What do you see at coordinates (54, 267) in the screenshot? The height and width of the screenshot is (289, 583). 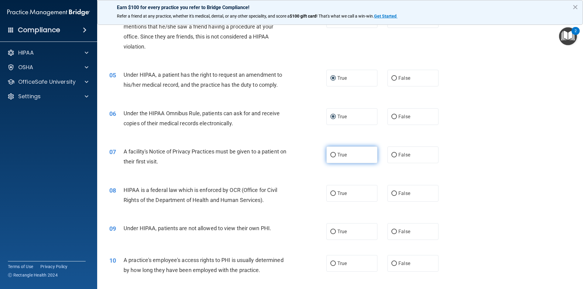 I see `a: Privacy Policy` at bounding box center [54, 267].